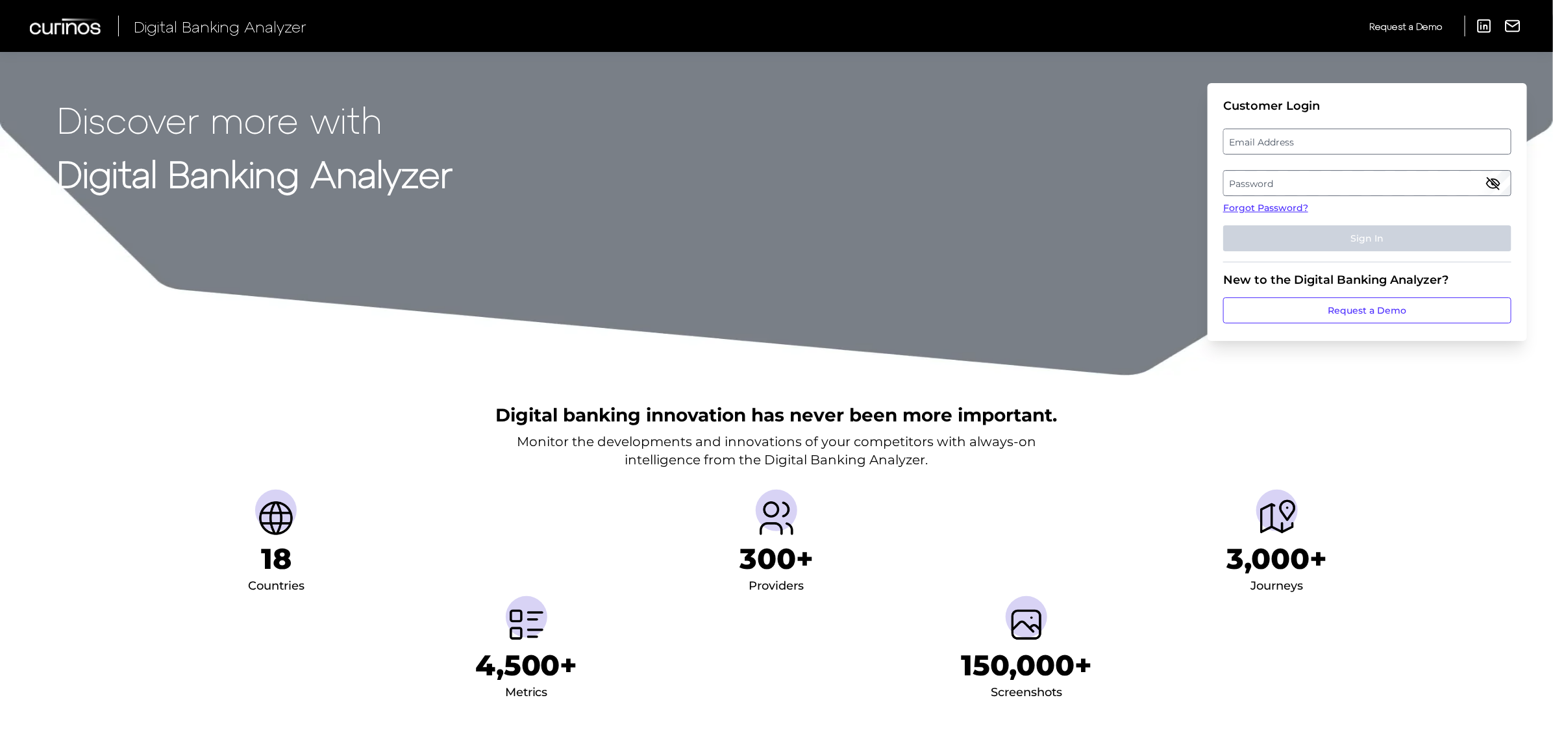  I want to click on div: Journeys, so click(1276, 586).